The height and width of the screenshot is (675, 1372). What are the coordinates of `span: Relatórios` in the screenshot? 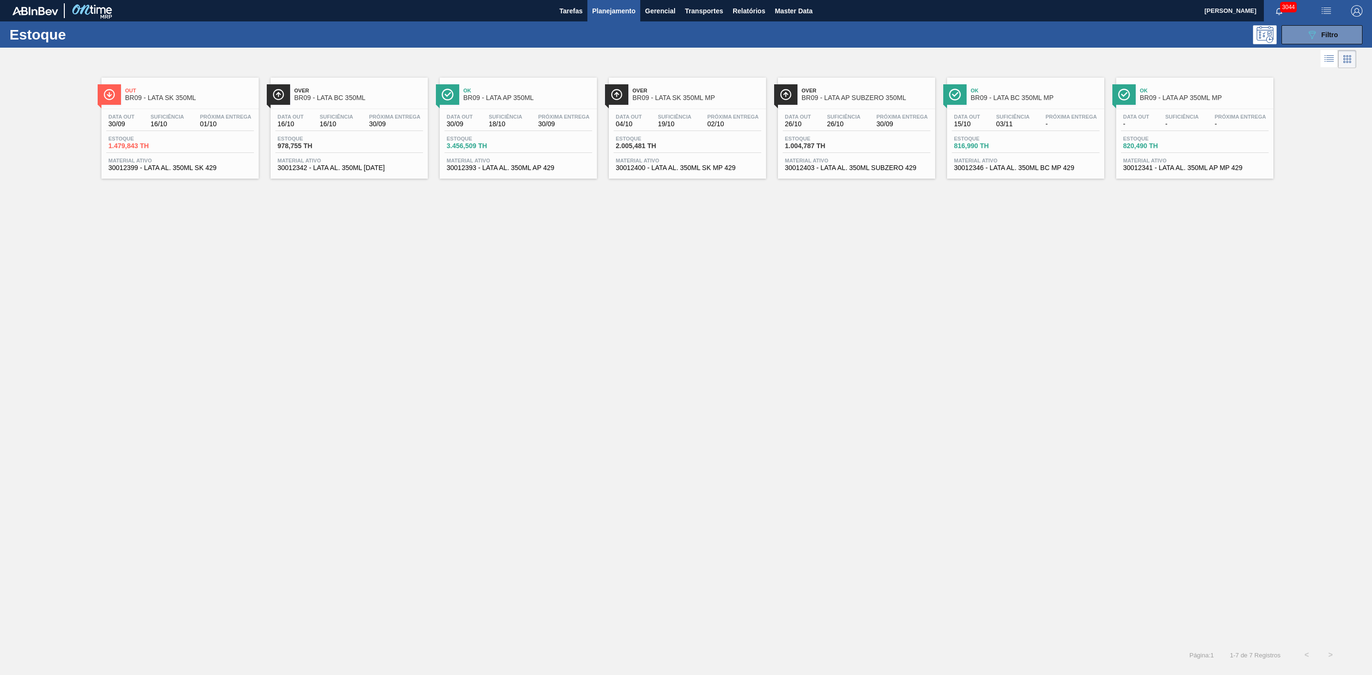 It's located at (749, 11).